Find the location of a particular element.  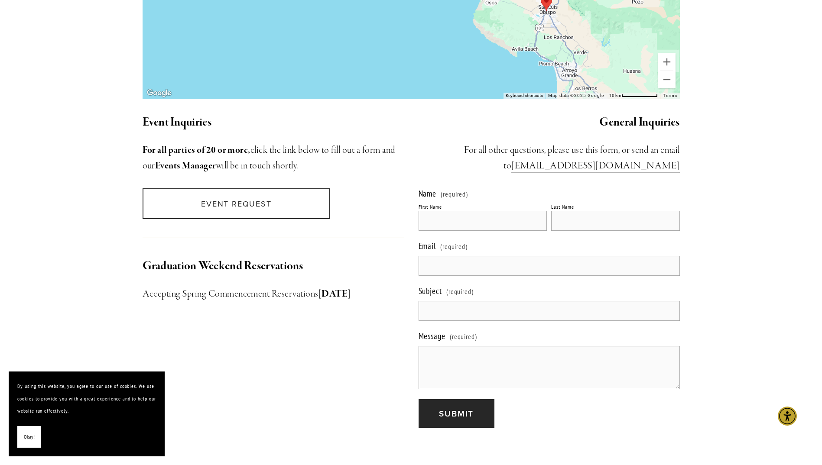

h2: General Inquiries is located at coordinates (549, 123).